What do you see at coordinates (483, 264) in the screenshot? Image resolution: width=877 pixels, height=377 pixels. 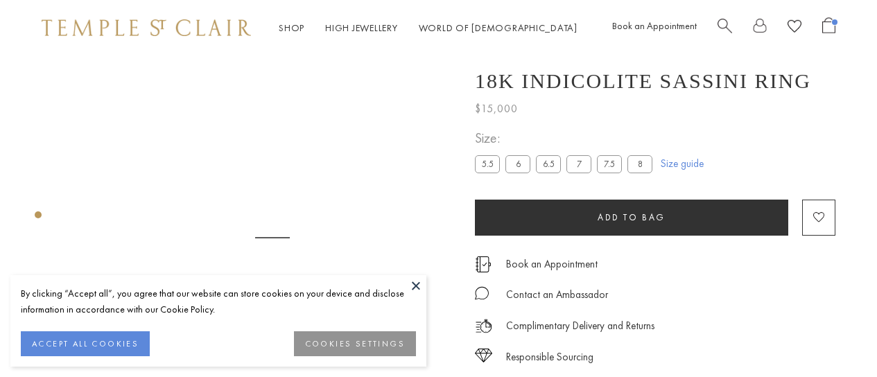 I see `img: icon_appointment.svg` at bounding box center [483, 264].